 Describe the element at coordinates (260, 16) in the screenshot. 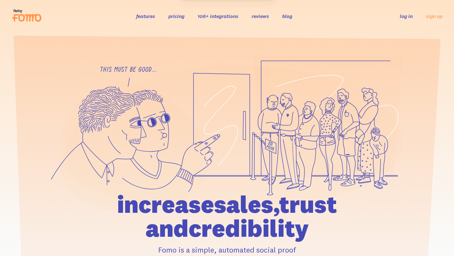

I see `a: reviews` at that location.